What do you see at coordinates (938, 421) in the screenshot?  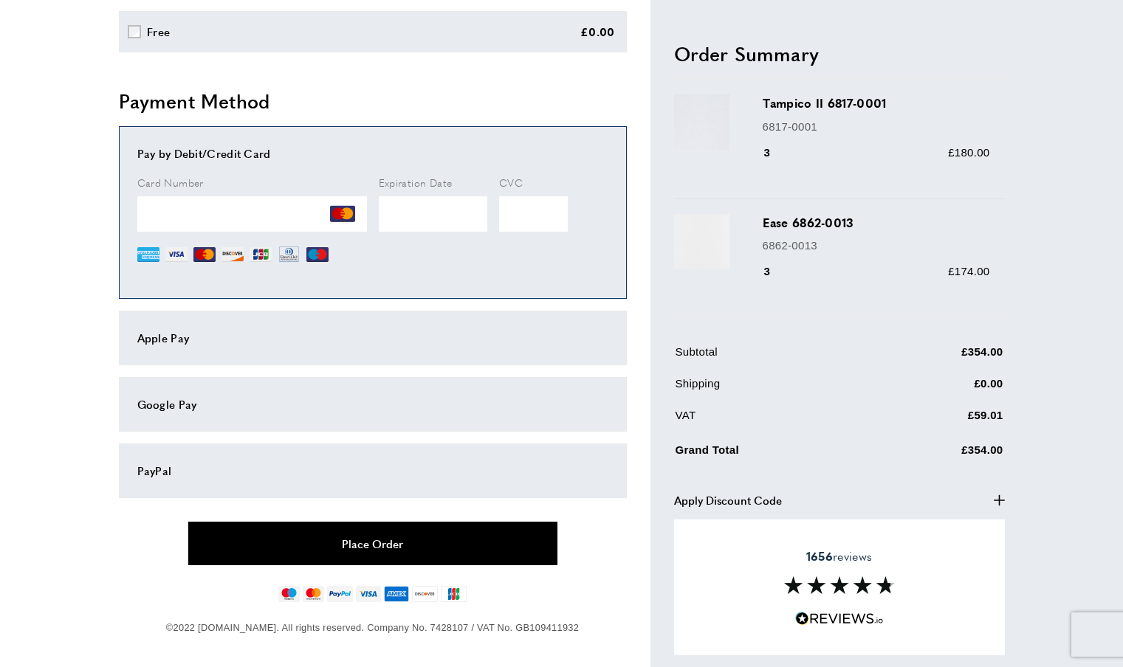 I see `td: £59.01` at bounding box center [938, 421].